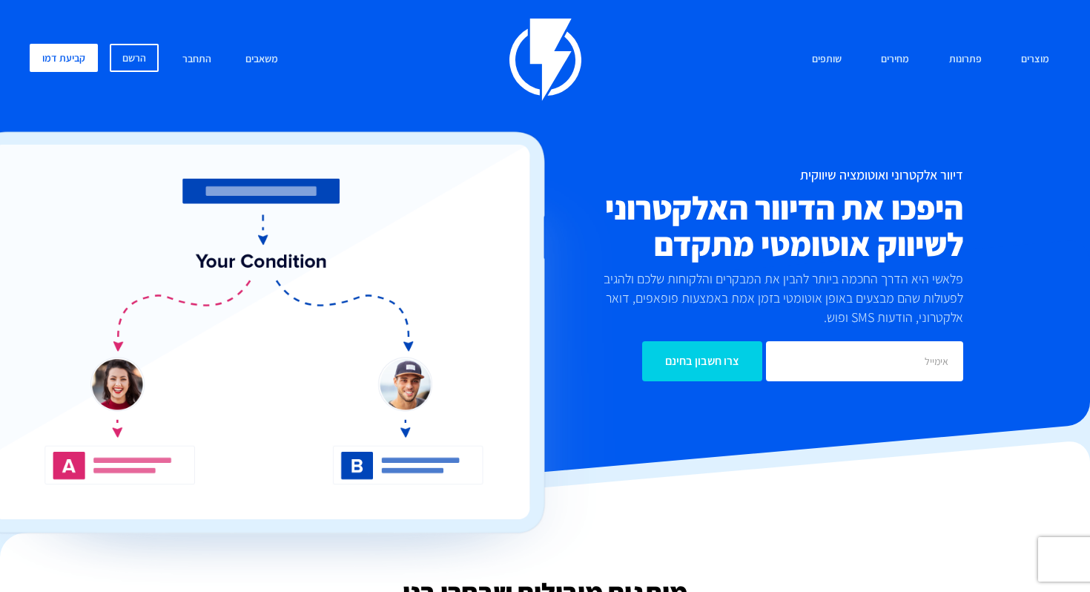 This screenshot has height=592, width=1090. Describe the element at coordinates (966, 59) in the screenshot. I see `a: פתרונות` at that location.